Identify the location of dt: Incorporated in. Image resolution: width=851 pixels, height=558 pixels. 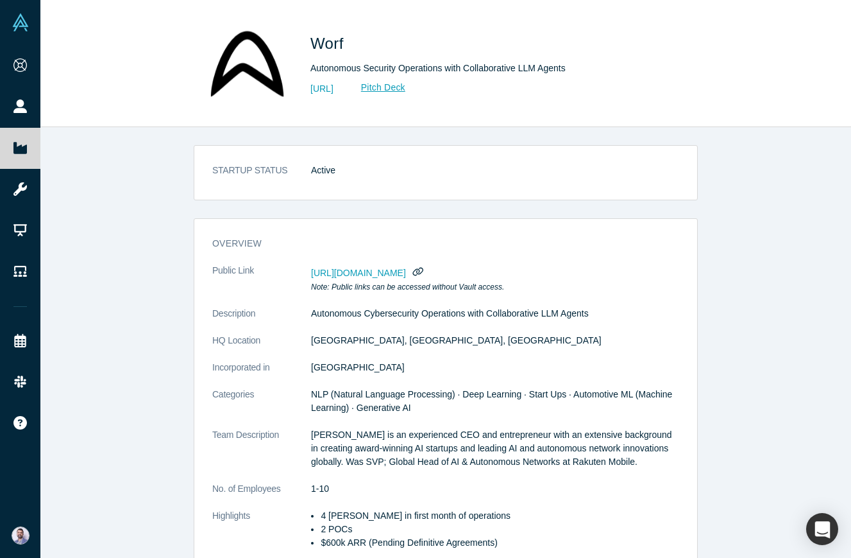
(262, 374).